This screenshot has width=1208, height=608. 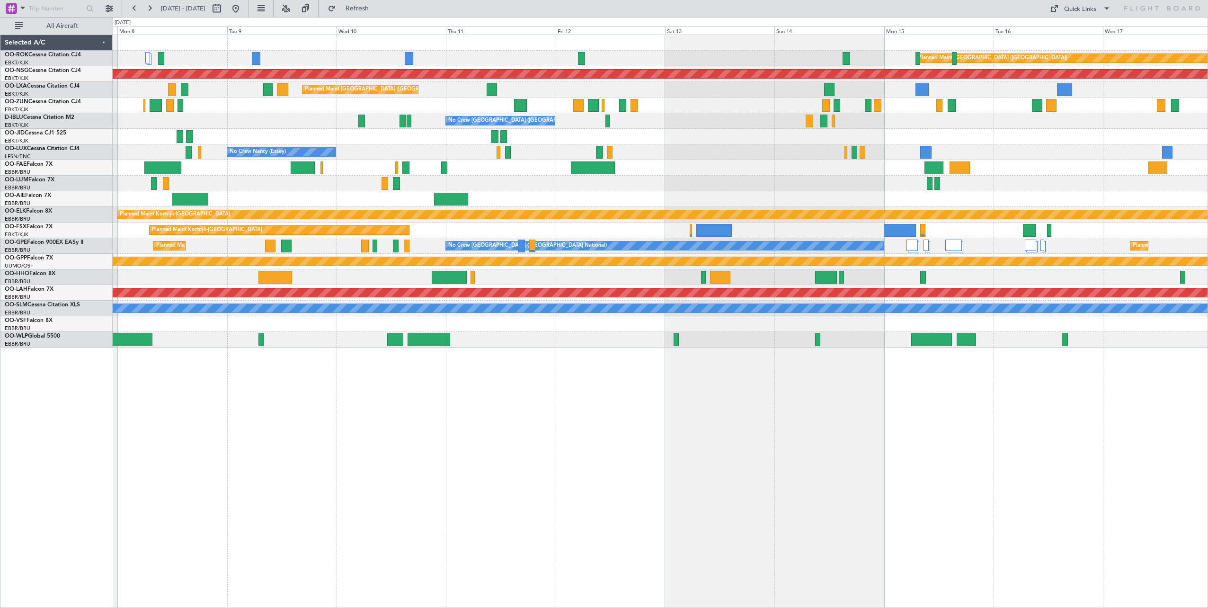 I want to click on a: OO-FSXFalcon 7X, so click(x=28, y=227).